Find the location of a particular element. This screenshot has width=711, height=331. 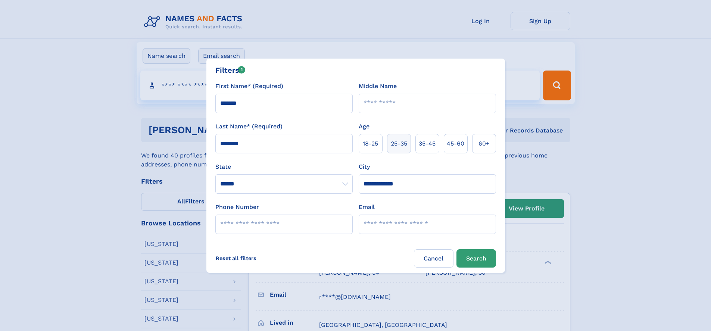

label: Phone Number is located at coordinates (237, 207).